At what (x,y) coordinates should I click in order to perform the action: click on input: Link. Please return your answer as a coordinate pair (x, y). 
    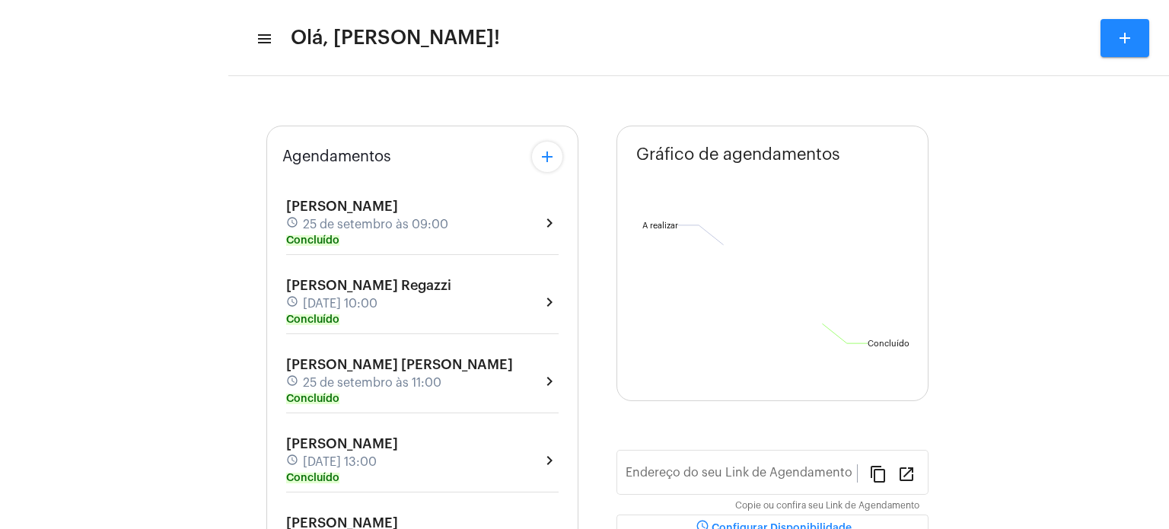
    Looking at the image, I should click on (741, 476).